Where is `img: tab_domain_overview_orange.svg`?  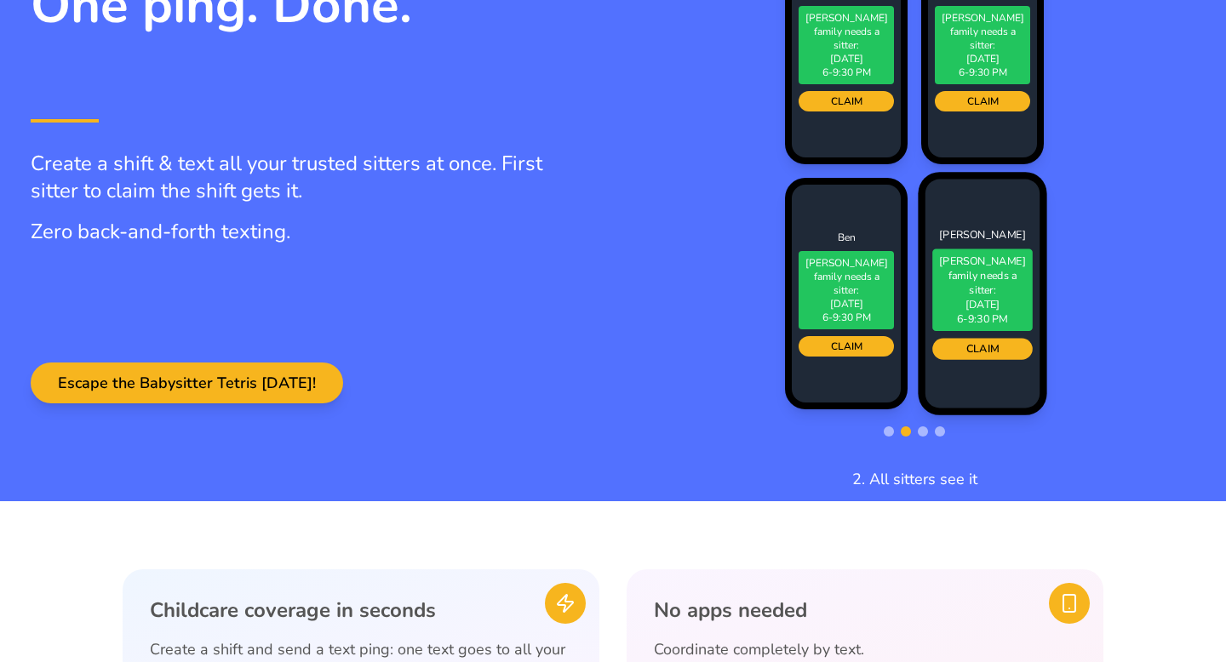
img: tab_domain_overview_orange.svg is located at coordinates (53, 106).